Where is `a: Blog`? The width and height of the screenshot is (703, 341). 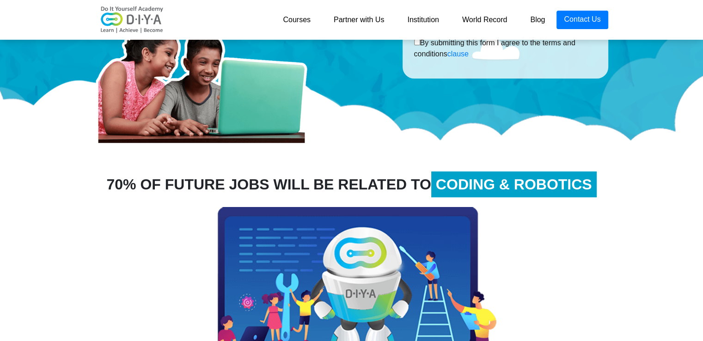 a: Blog is located at coordinates (538, 20).